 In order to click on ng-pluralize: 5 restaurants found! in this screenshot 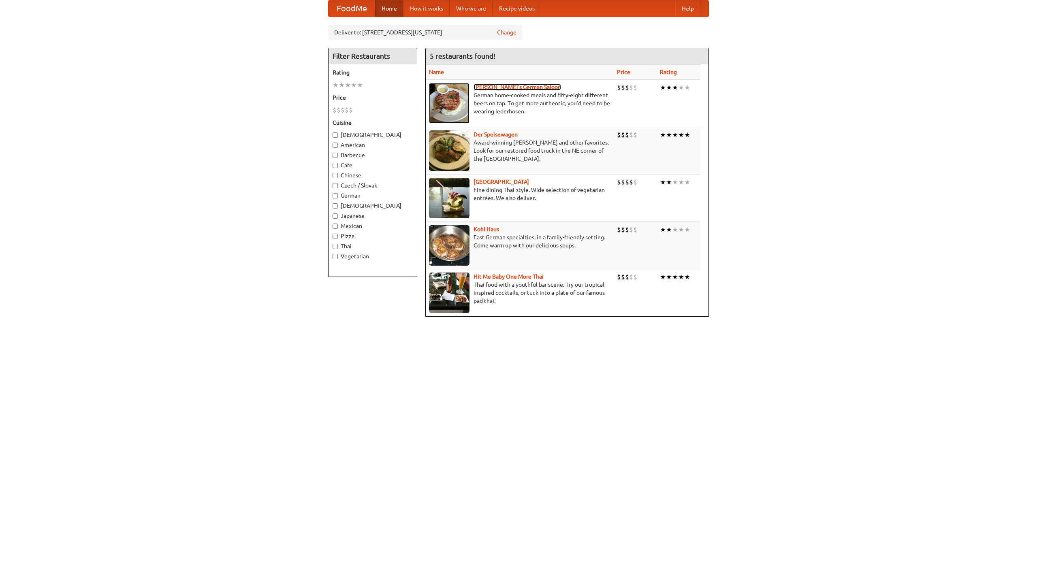, I will do `click(462, 56)`.